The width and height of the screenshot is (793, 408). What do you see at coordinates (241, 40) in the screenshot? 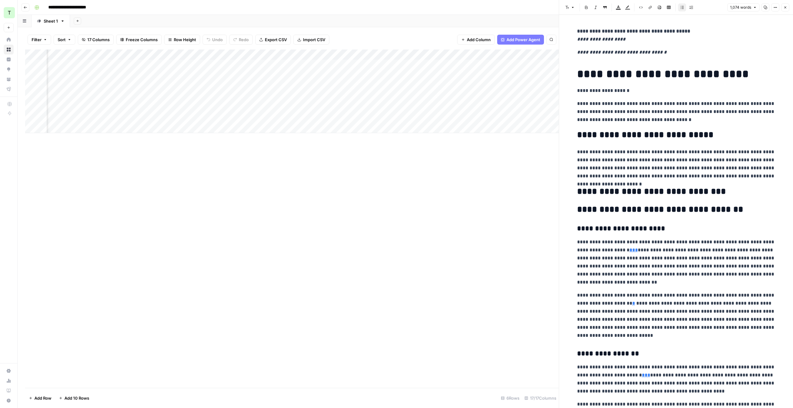
I see `button: Redo` at bounding box center [241, 40].